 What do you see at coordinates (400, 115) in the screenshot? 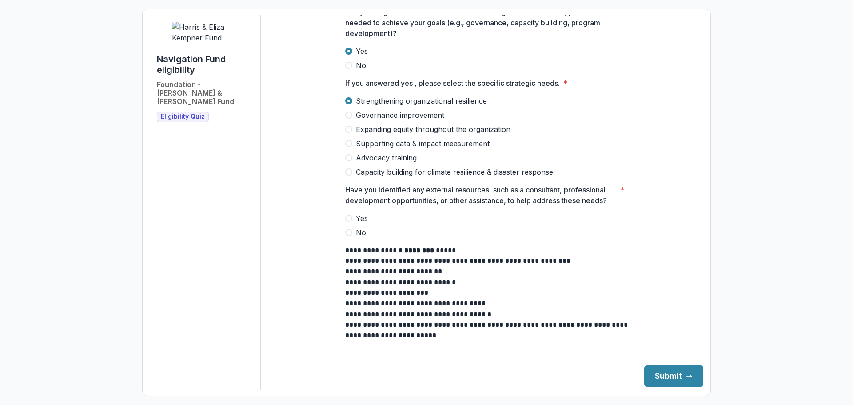
I see `span: Governance improvement` at bounding box center [400, 115].